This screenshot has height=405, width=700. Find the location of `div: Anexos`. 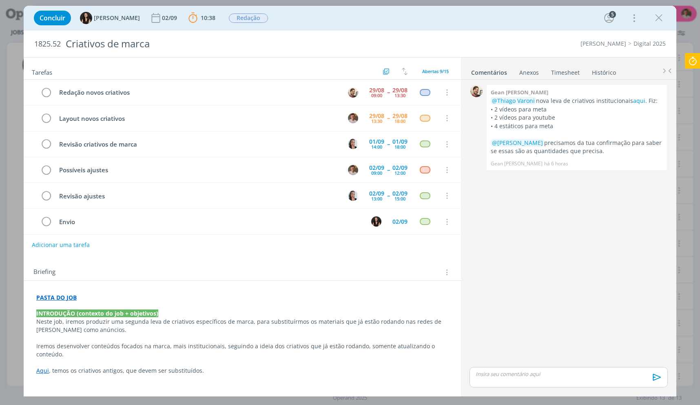

div: Anexos is located at coordinates (529, 73).